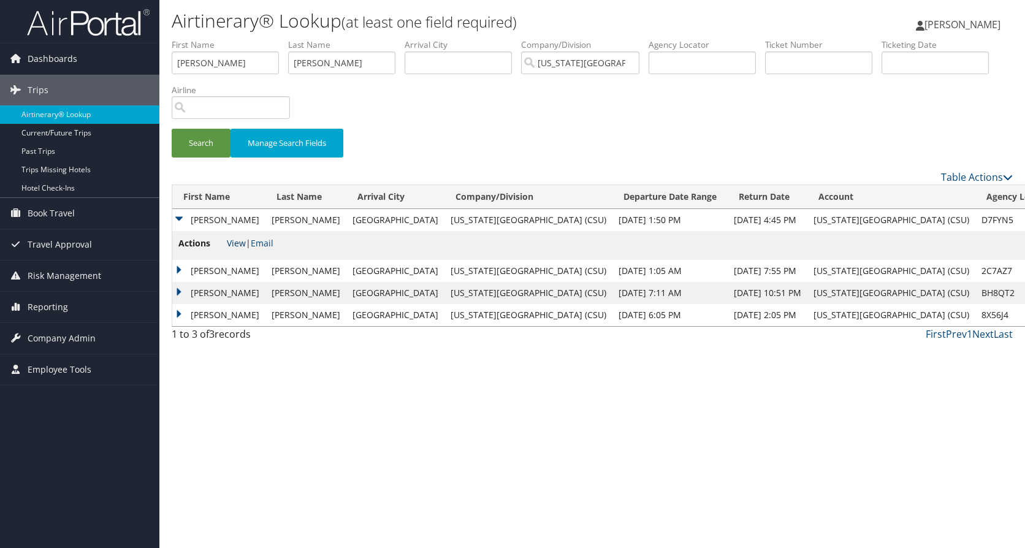 This screenshot has width=1025, height=548. What do you see at coordinates (230, 45) in the screenshot?
I see `label: First Name` at bounding box center [230, 45].